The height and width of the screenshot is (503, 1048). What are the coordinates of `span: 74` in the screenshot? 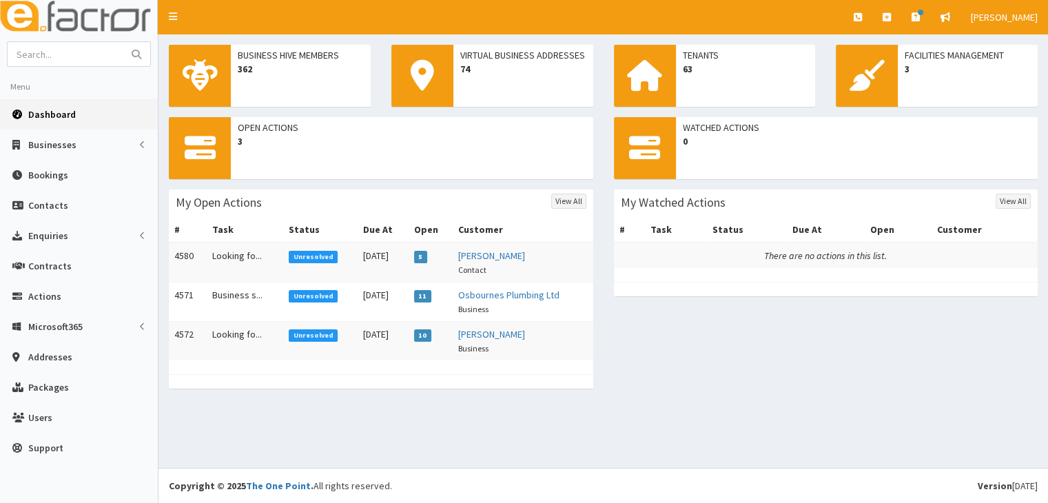 It's located at (523, 69).